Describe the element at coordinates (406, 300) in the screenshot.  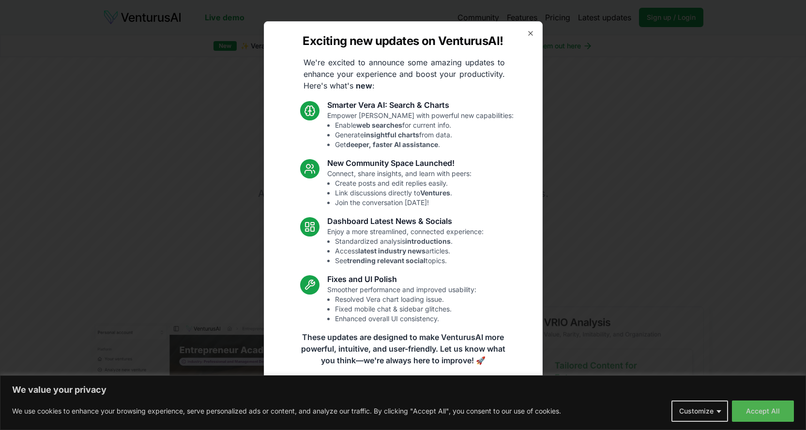
I see `li: Resolved Vera chart loading issue.` at that location.